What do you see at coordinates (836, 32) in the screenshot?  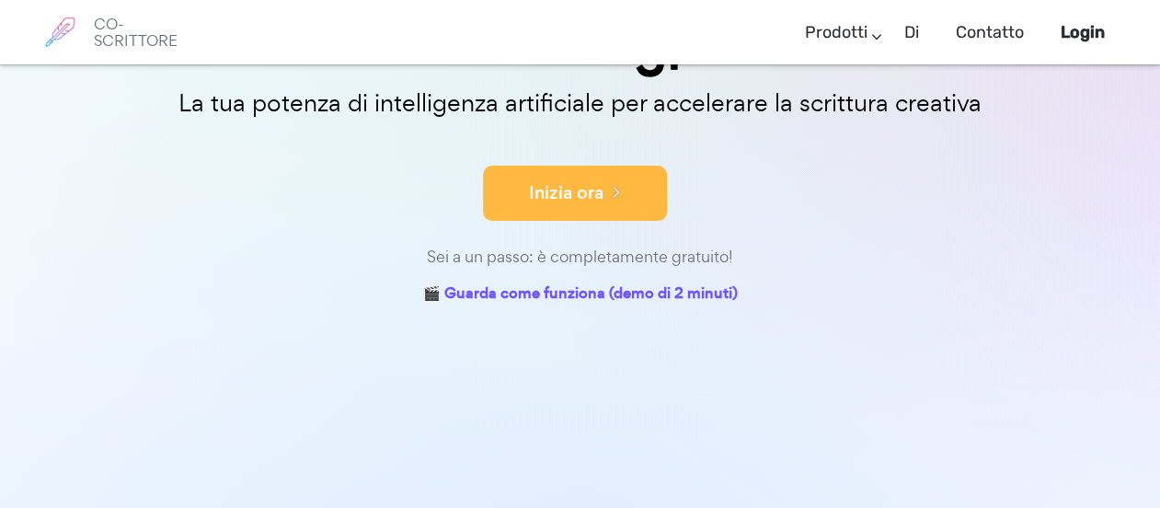 I see `font: Prodotti` at bounding box center [836, 32].